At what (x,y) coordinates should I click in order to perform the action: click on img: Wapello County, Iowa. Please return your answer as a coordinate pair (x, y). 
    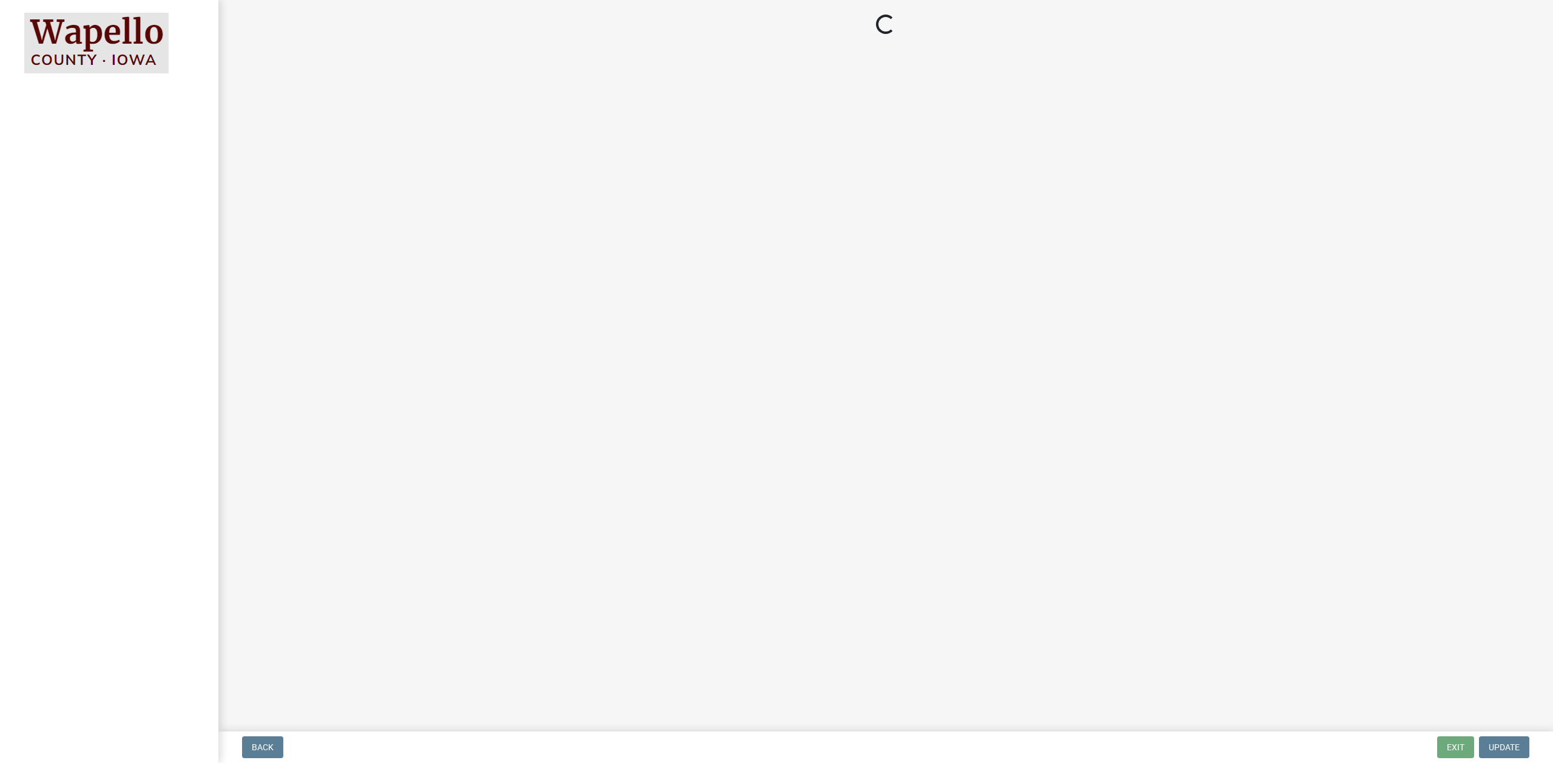
    Looking at the image, I should click on (96, 43).